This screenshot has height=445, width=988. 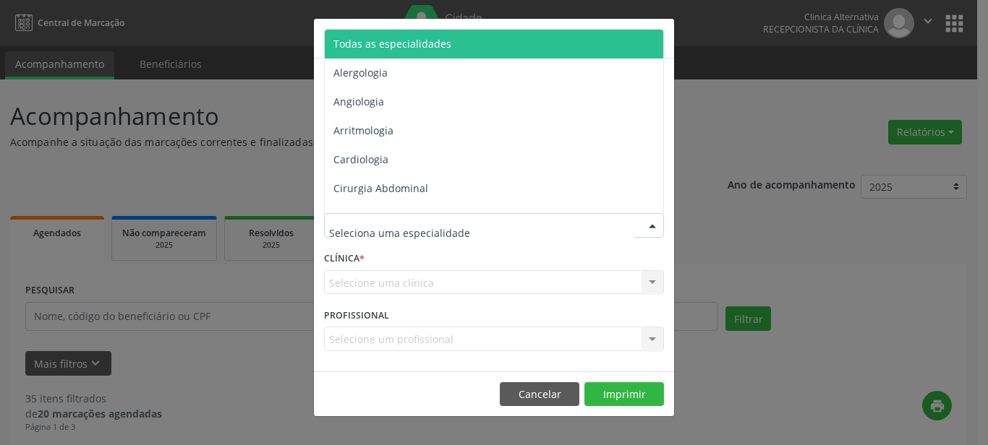 I want to click on span: Cirurgia Bariatrica, so click(x=378, y=217).